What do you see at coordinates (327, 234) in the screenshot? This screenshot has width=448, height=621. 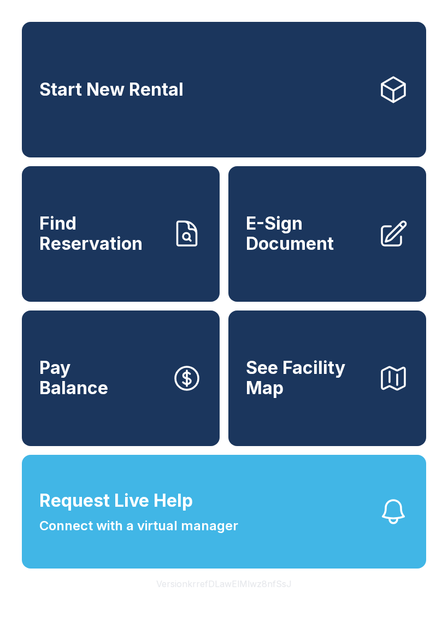 I see `a: E-Sign Document` at bounding box center [327, 234].